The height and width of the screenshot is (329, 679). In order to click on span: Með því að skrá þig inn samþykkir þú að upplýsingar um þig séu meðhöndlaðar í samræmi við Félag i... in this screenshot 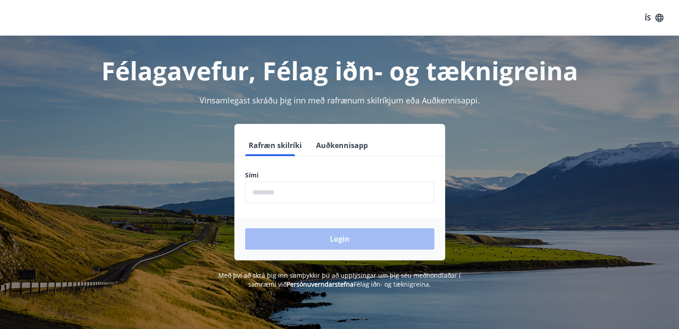, I will do `click(339, 280)`.